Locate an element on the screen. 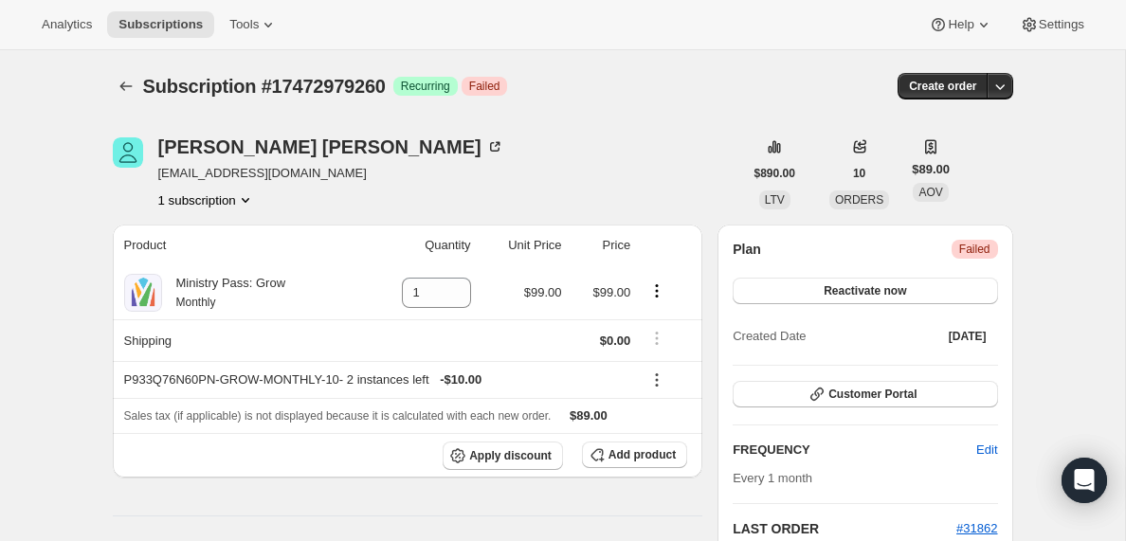  div: P933Q76N60PN-GROW-MONTHLY-10 - 2 instances left is located at coordinates (377, 380).